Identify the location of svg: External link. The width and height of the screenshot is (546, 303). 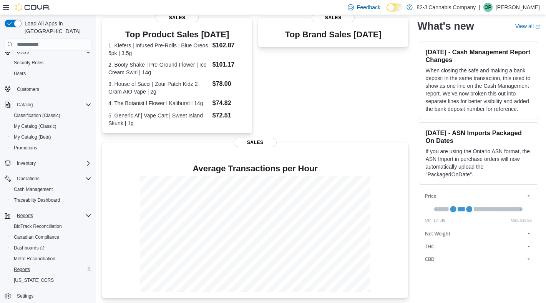
(538, 27).